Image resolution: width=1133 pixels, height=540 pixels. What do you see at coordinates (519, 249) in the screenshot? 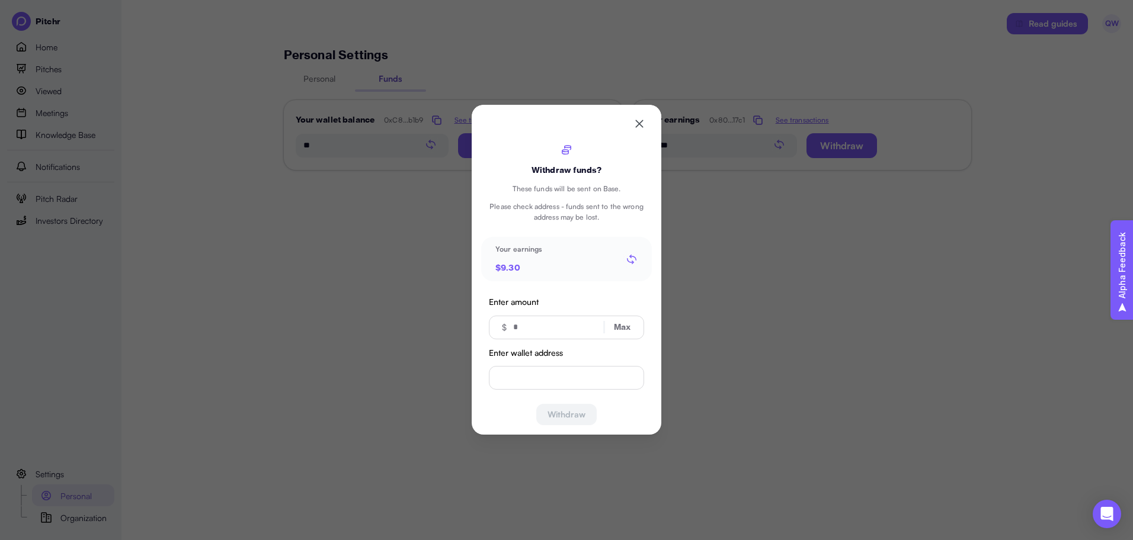
I see `p: Your earnings` at bounding box center [519, 249].